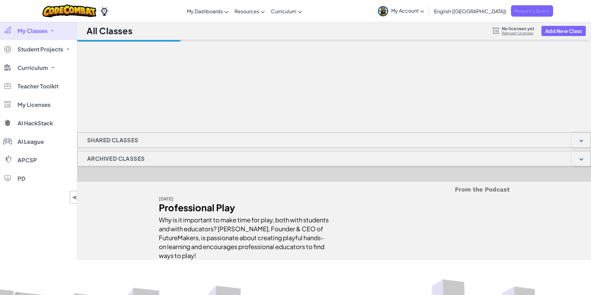 This screenshot has height=295, width=591. What do you see at coordinates (532, 11) in the screenshot?
I see `a: Request a Quote` at bounding box center [532, 11].